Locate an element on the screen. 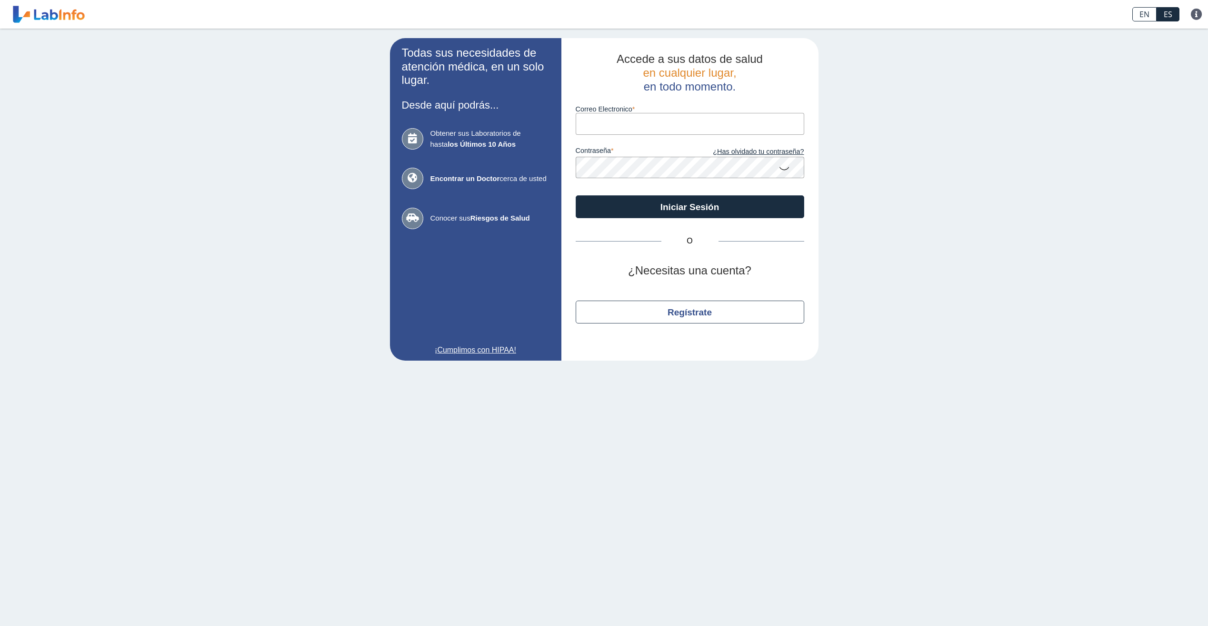 The image size is (1208, 626). label: Correo Electronico is located at coordinates (690, 109).